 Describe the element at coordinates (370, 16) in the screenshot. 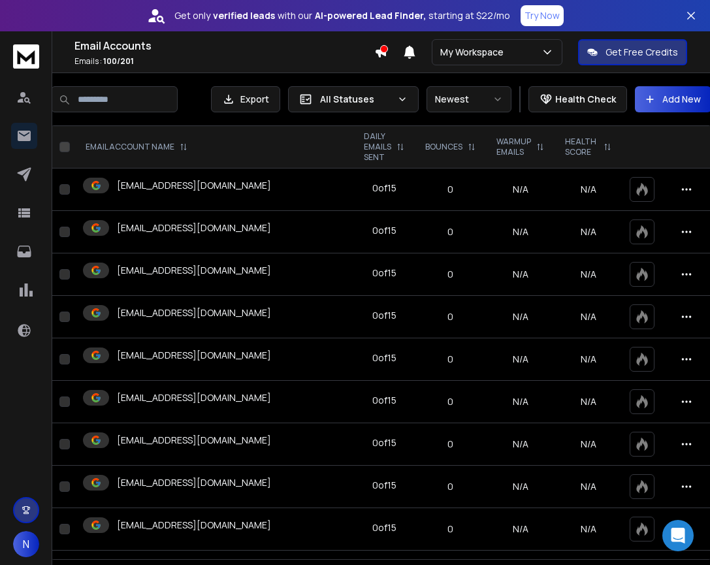

I see `strong: AI-powered Lead Finder,` at that location.